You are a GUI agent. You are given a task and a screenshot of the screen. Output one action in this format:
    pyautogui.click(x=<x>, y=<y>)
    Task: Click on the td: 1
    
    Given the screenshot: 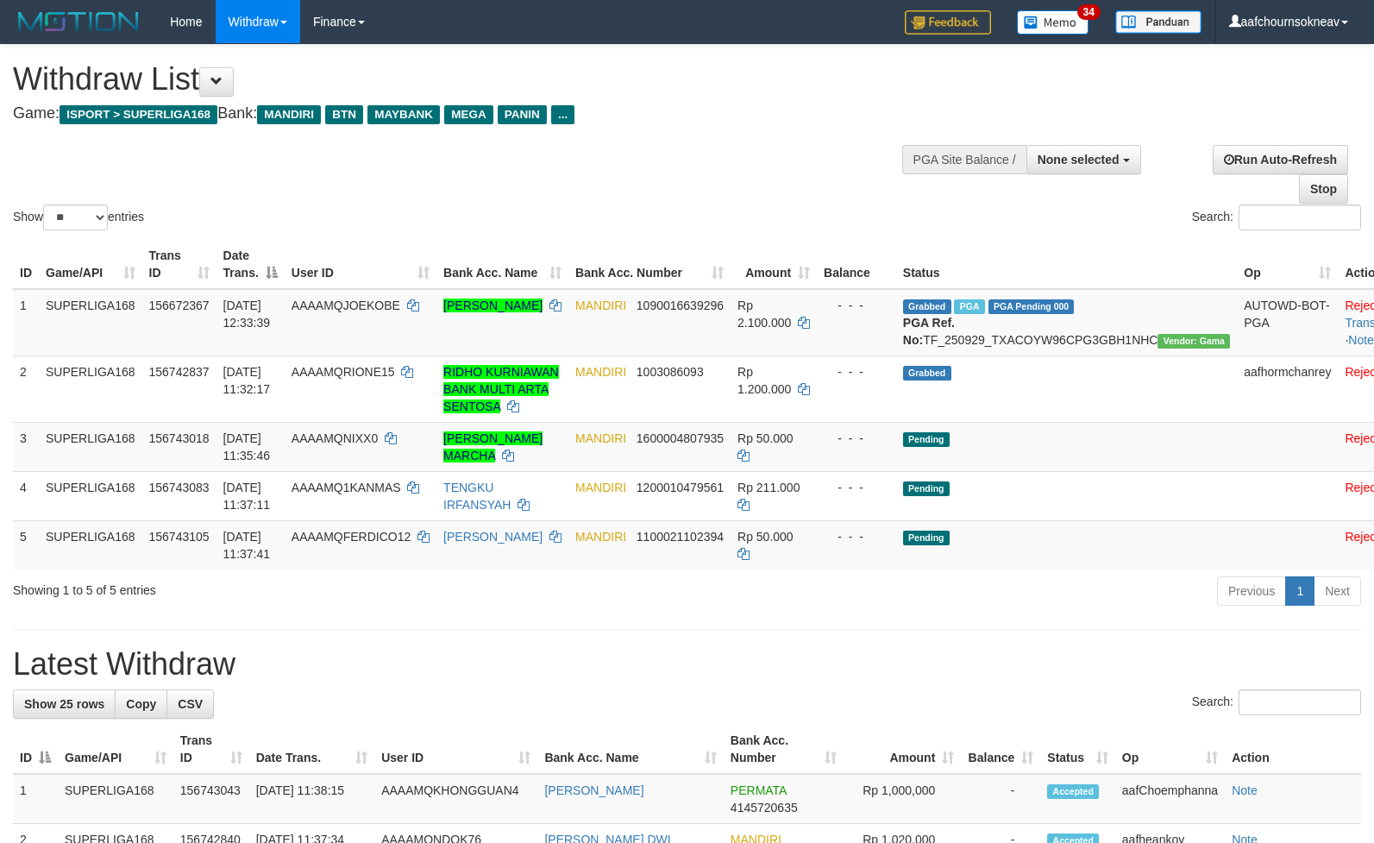 What is the action you would take?
    pyautogui.click(x=26, y=323)
    